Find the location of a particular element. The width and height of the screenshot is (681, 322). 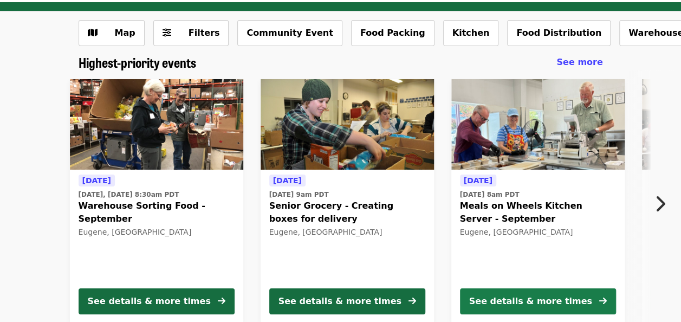

a: Show map view is located at coordinates (112, 33).